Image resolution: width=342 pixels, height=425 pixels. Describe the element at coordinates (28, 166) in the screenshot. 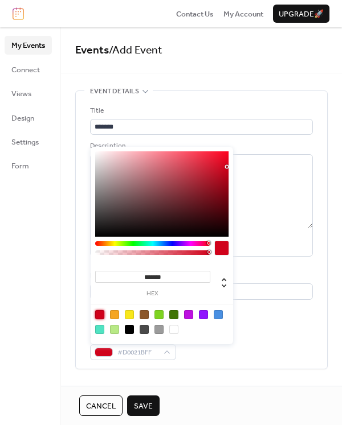

I see `a: Form` at that location.